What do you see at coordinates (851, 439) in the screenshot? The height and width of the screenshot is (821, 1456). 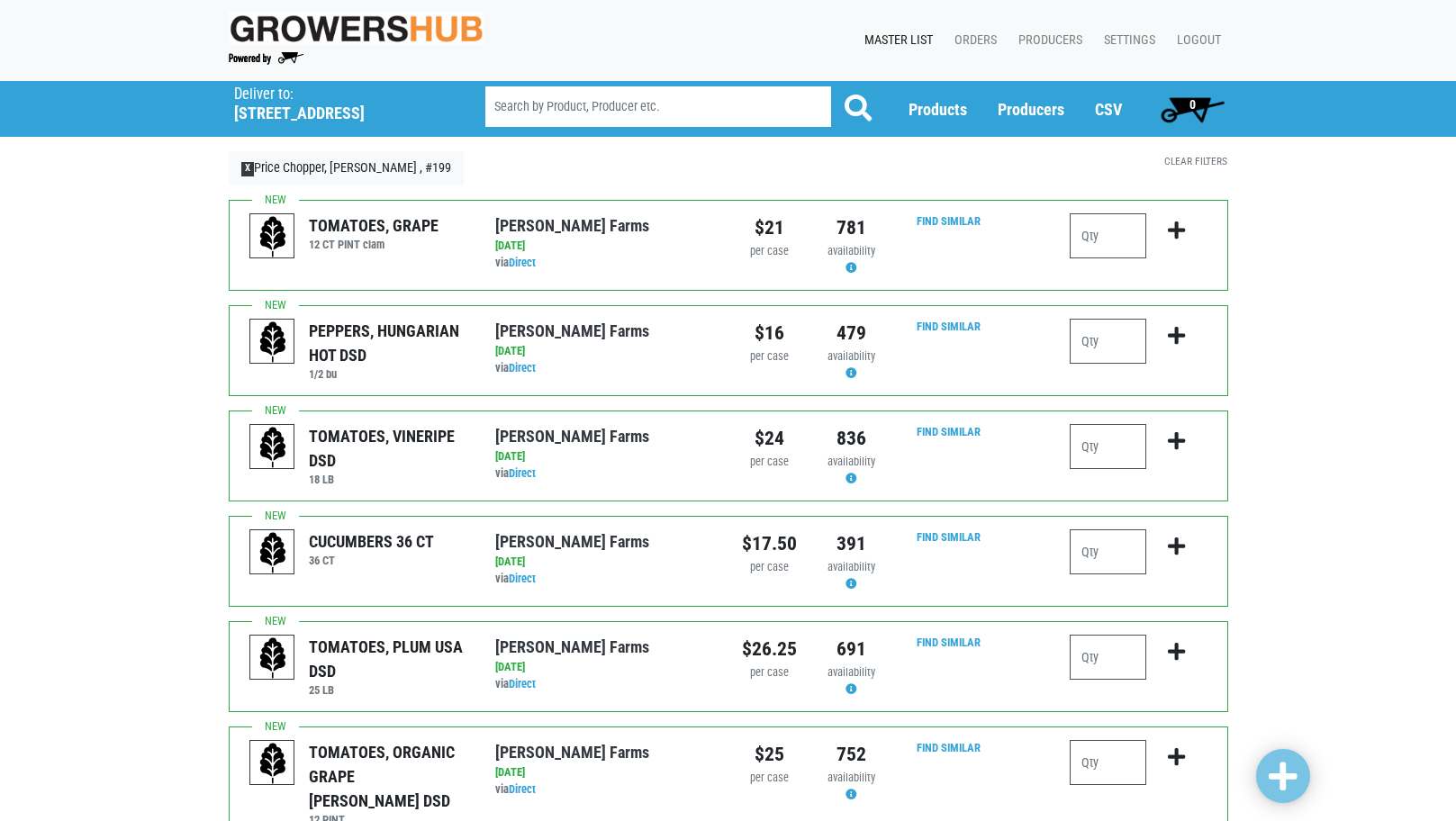 I see `div: 836` at bounding box center [851, 439].